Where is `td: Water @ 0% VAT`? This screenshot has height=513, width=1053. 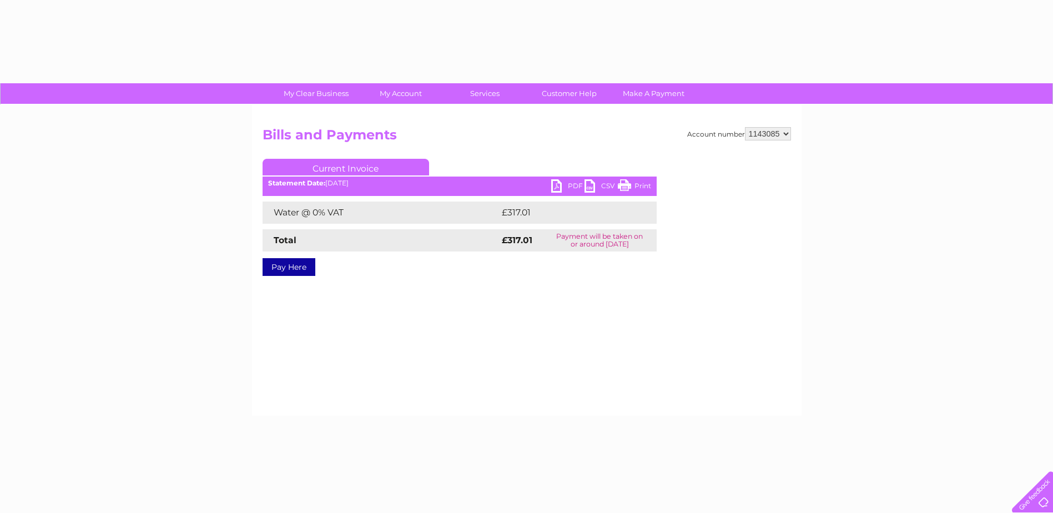
td: Water @ 0% VAT is located at coordinates (381, 213).